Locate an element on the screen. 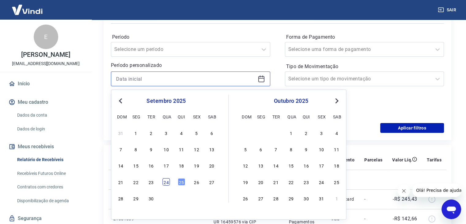 Image resolution: width=466 pixels, height=224 pixels. a: Início is located at coordinates (46, 84).